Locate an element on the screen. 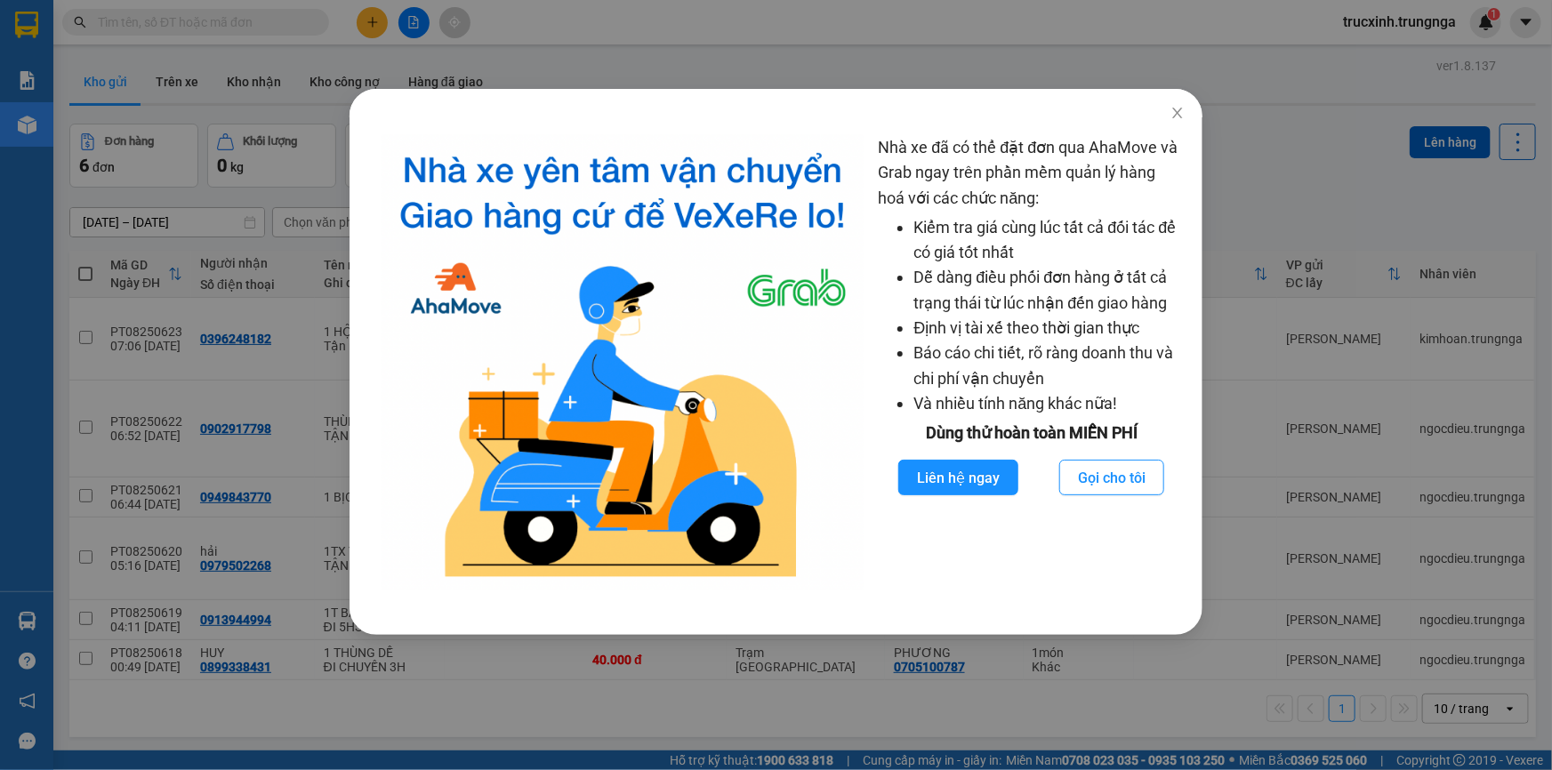 The width and height of the screenshot is (1552, 770). li: Báo cáo chi tiết, rõ ràng doanh thu và chi phí vận chuyển is located at coordinates (1049, 366).